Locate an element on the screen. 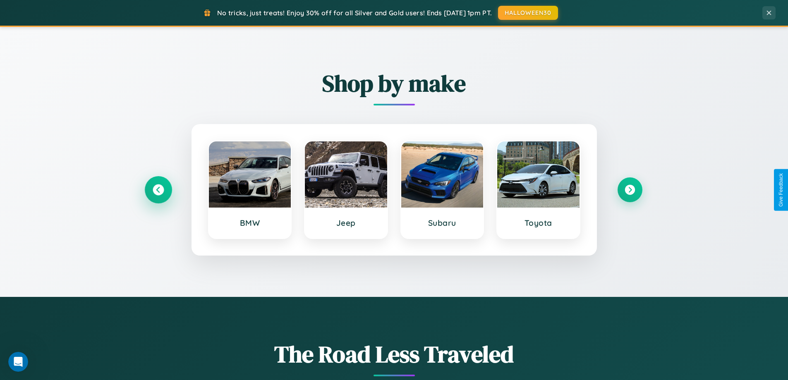  div: Give Feedback is located at coordinates (781, 190).